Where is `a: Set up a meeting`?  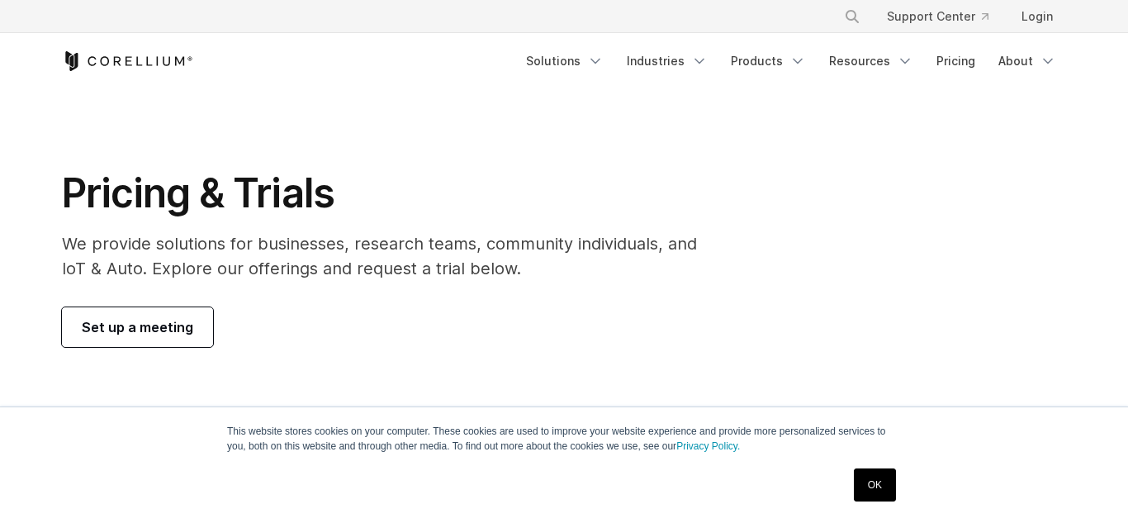
a: Set up a meeting is located at coordinates (137, 327).